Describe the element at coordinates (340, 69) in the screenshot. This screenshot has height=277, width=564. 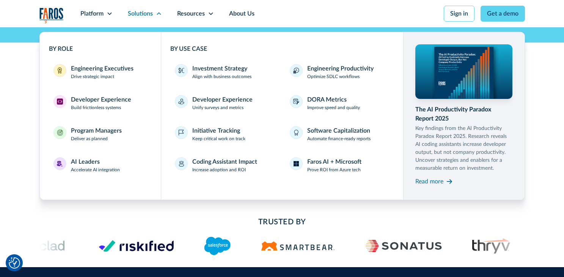
I see `div: Engineering Productivity` at that location.